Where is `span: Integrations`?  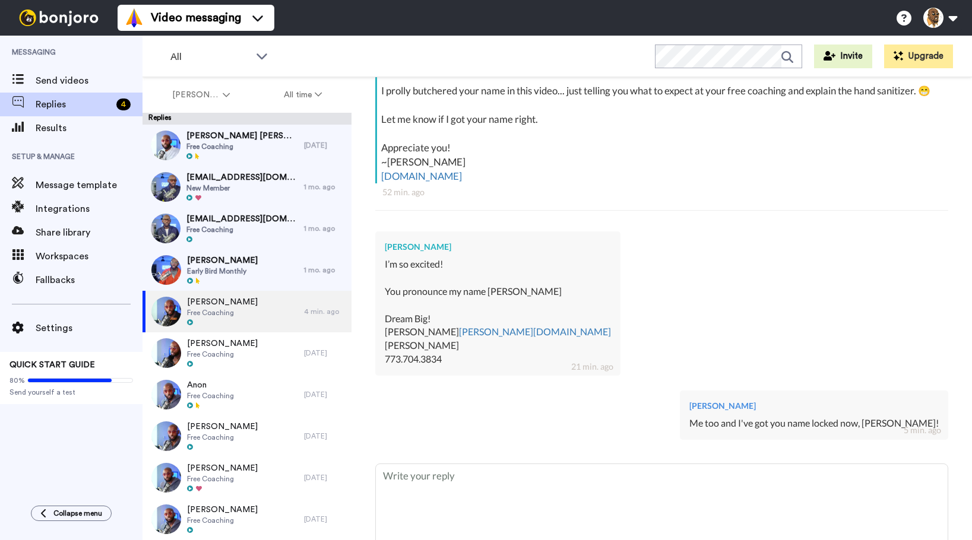 span: Integrations is located at coordinates (89, 209).